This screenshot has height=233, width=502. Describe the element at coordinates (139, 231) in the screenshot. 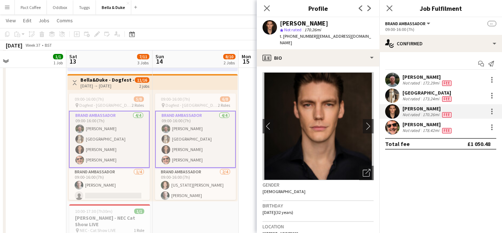

I see `span: 1 Role` at that location.